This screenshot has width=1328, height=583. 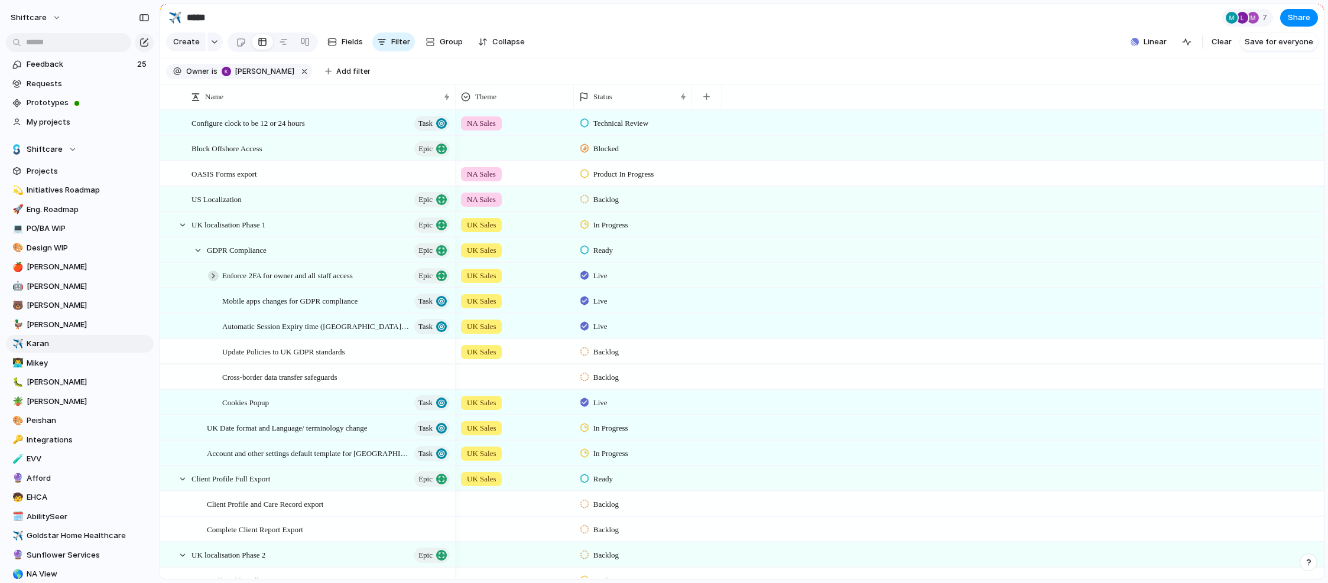 What do you see at coordinates (80, 344) in the screenshot?
I see `div: ✈️Karan` at bounding box center [80, 344].